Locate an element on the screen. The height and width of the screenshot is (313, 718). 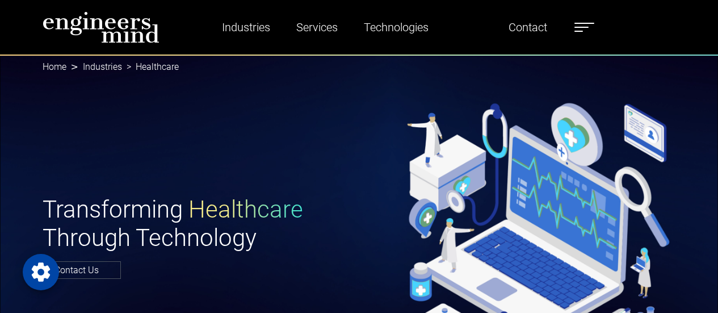
nav: breadcrumb is located at coordinates (359, 67).